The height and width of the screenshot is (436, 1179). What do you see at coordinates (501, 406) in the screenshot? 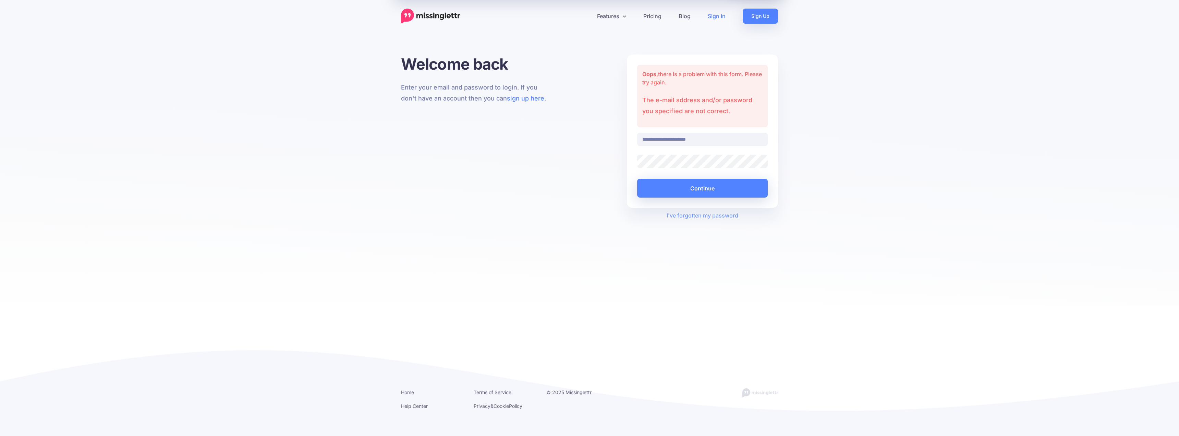
I see `a: Cookie` at bounding box center [501, 406].